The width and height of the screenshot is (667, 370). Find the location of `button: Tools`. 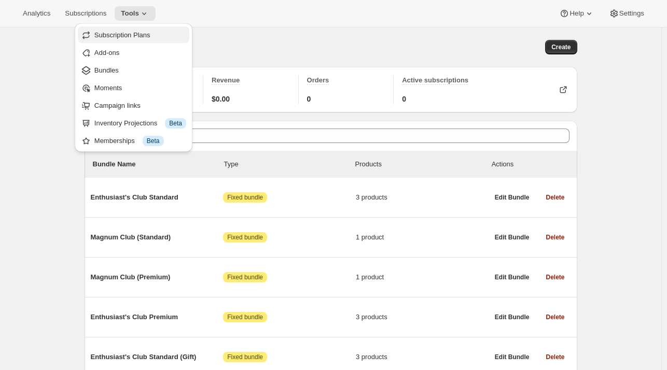

button: Tools is located at coordinates (135, 13).